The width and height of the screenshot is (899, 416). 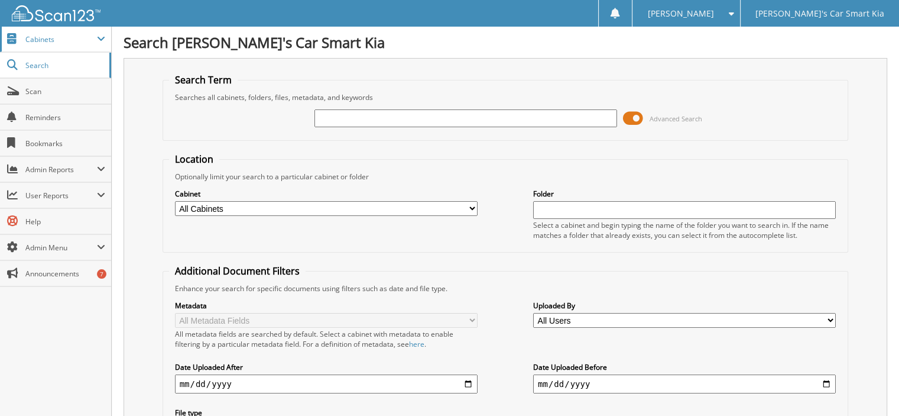 I want to click on span: Admin Reports, so click(x=61, y=169).